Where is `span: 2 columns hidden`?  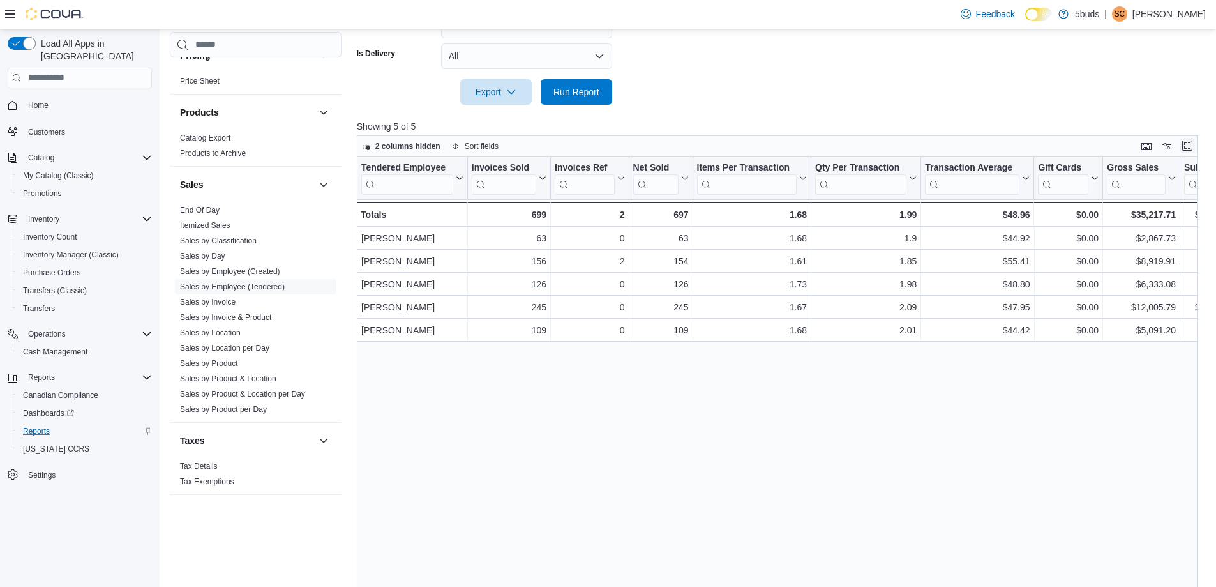
span: 2 columns hidden is located at coordinates (408, 146).